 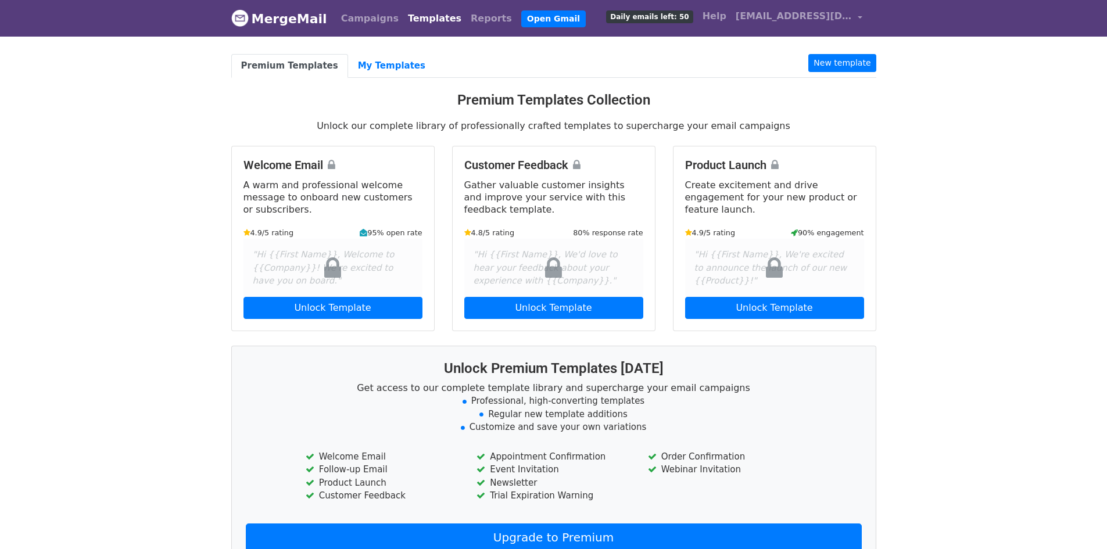 I want to click on li: Appointment Confirmation, so click(x=553, y=457).